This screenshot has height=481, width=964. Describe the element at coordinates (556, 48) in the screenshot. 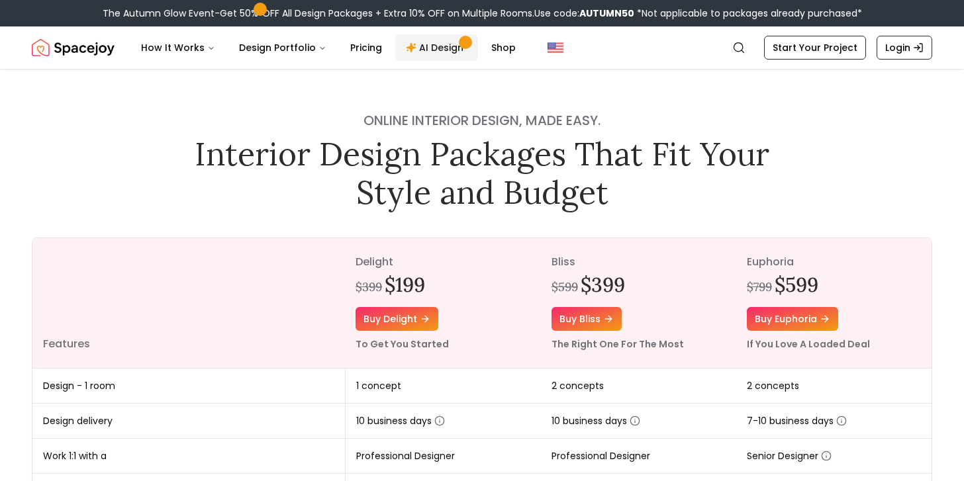

I see `img: United States` at that location.